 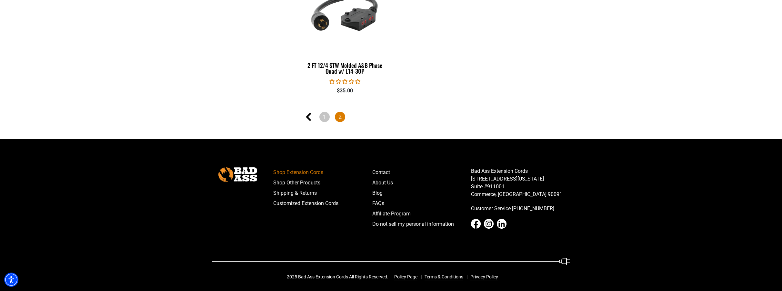 I want to click on a: Shop Other Products, so click(x=323, y=183).